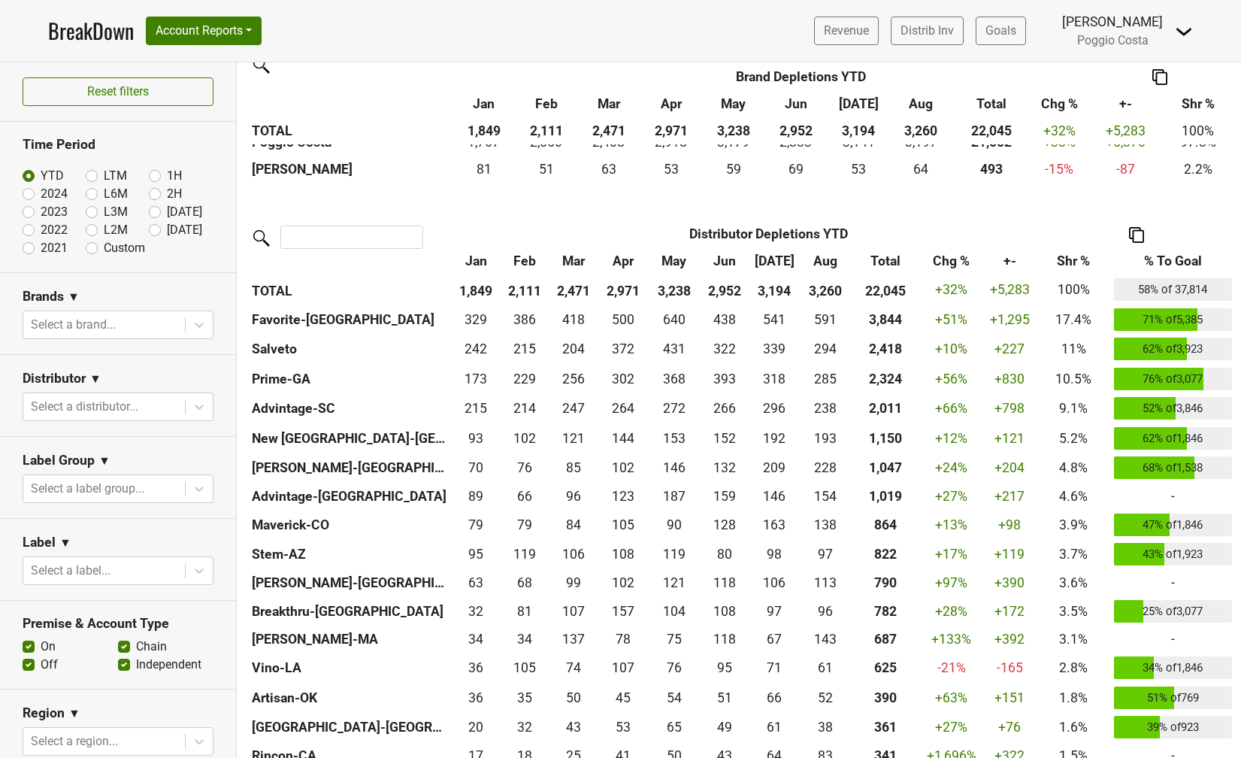 This screenshot has width=1241, height=758. Describe the element at coordinates (825, 349) in the screenshot. I see `div: 294` at that location.